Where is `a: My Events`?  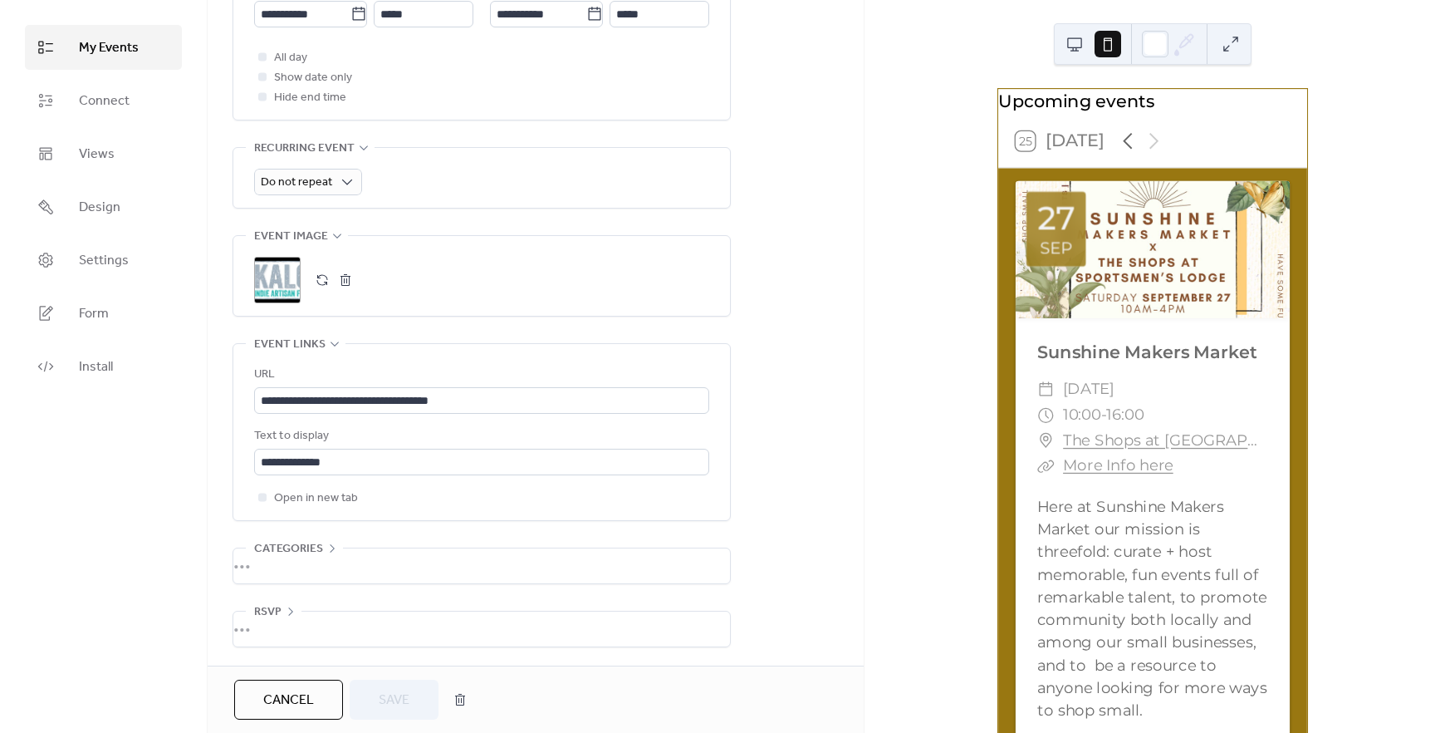 a: My Events is located at coordinates (103, 47).